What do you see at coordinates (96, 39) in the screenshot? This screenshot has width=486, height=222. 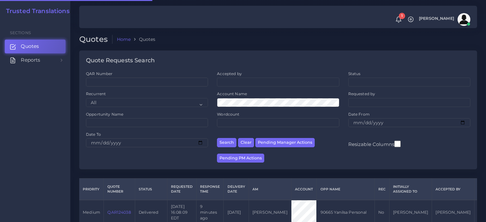 I see `h2: Quotes` at bounding box center [96, 39].